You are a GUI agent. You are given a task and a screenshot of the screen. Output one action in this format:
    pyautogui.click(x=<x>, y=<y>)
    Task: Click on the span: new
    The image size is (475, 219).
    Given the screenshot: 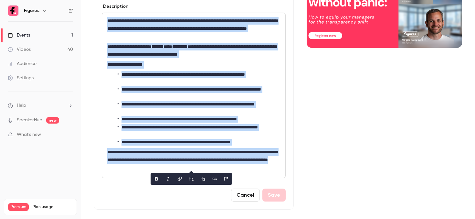 What is the action you would take?
    pyautogui.click(x=53, y=120)
    